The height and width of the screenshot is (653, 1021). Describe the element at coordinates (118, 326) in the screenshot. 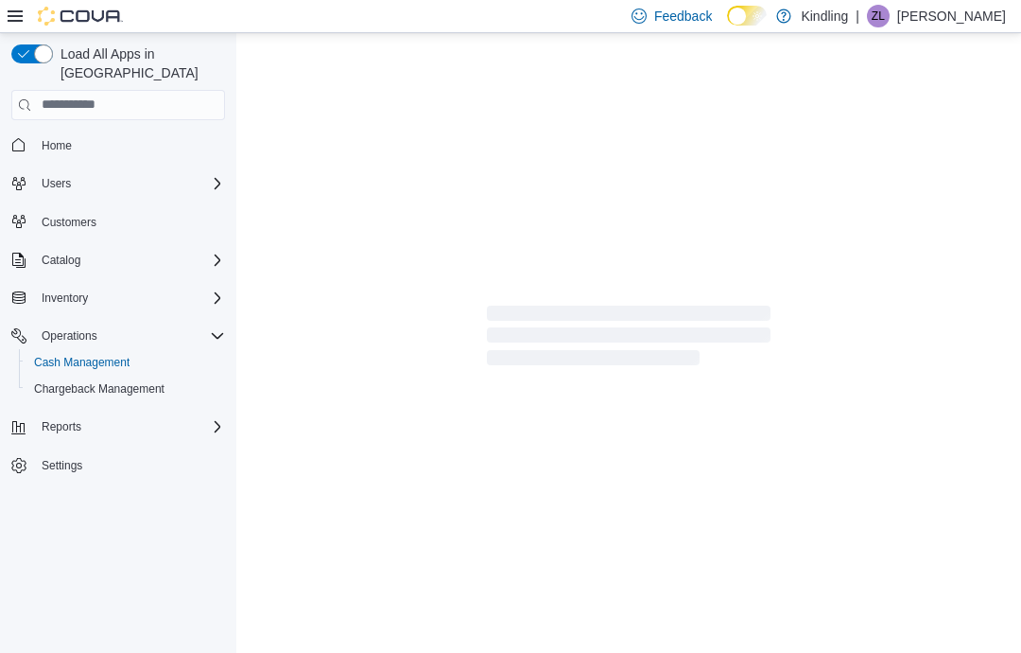

I see `nav: Complex example` at that location.